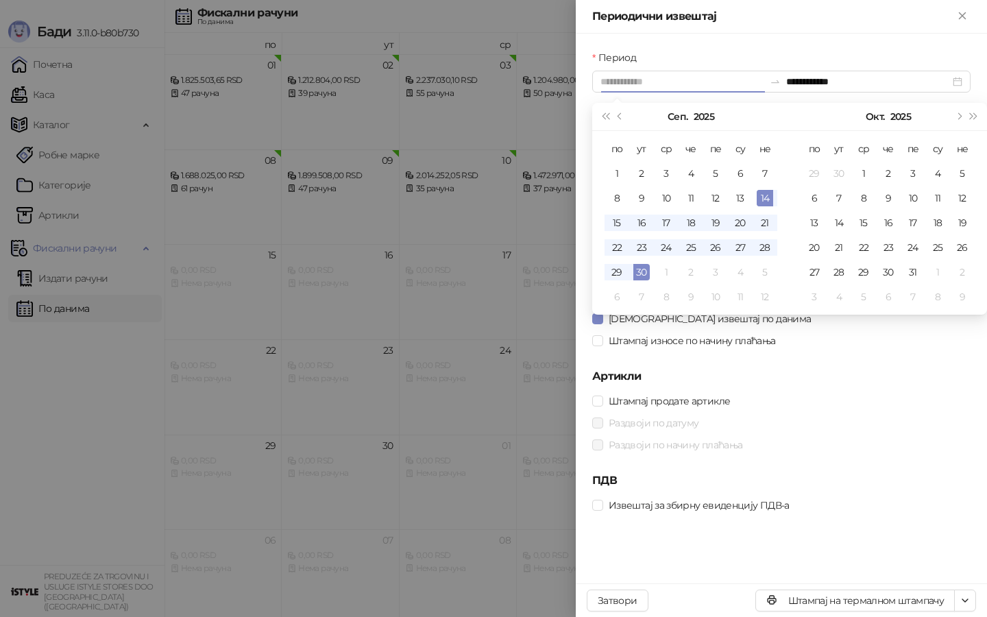 The image size is (987, 617). Describe the element at coordinates (814, 223) in the screenshot. I see `td: 2025-10-13` at that location.